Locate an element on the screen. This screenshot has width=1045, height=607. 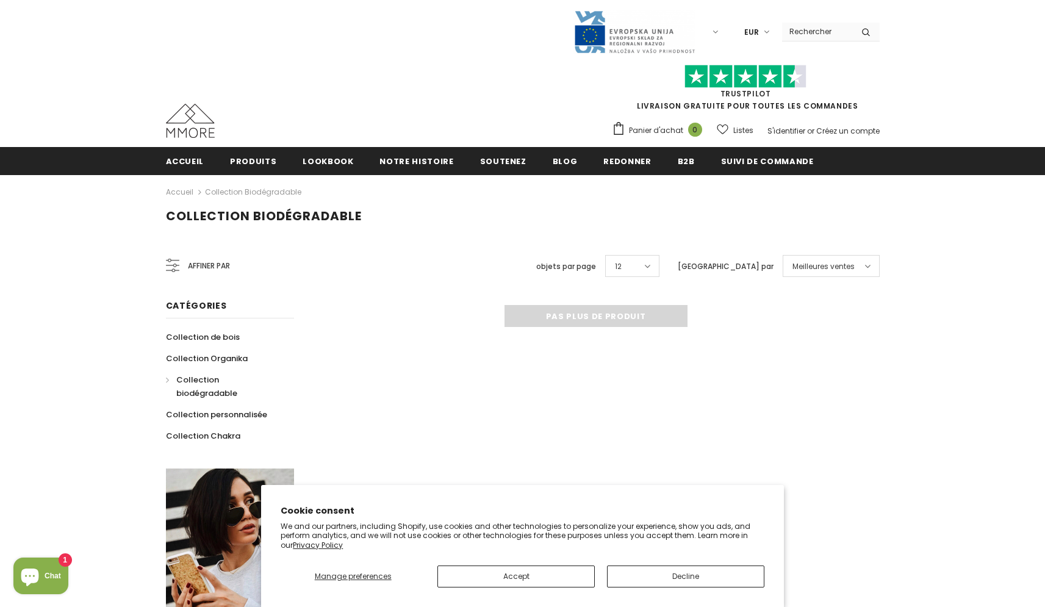
span: Redonner is located at coordinates (627, 161).